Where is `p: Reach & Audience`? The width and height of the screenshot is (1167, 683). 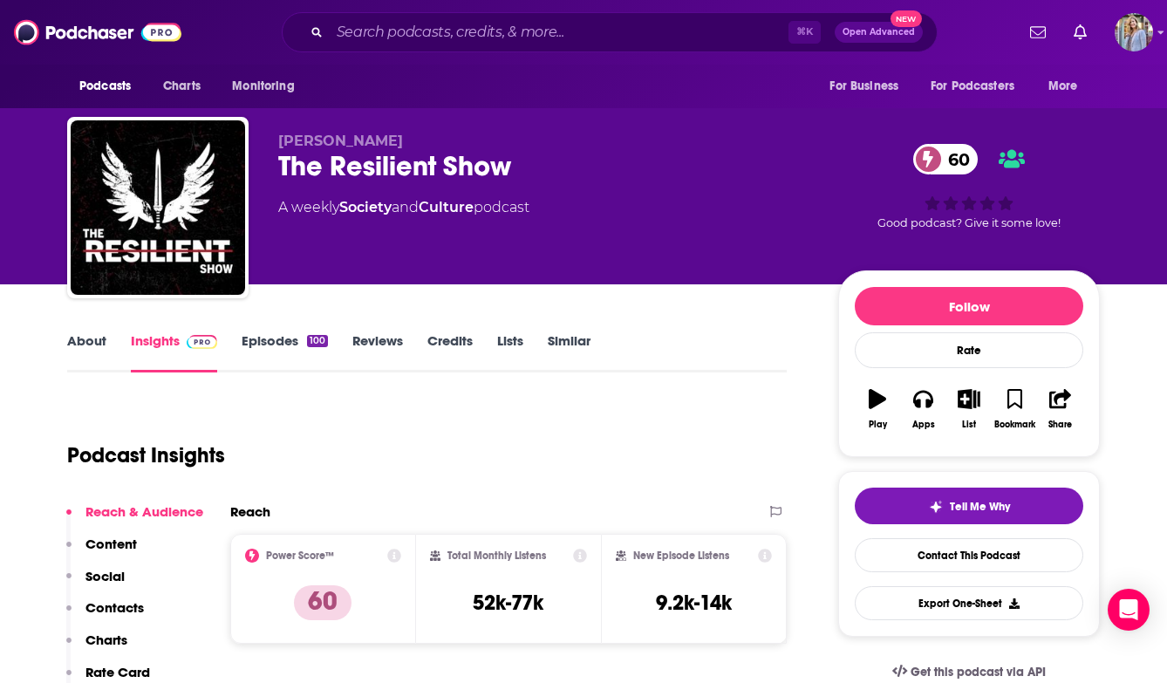 p: Reach & Audience is located at coordinates (144, 511).